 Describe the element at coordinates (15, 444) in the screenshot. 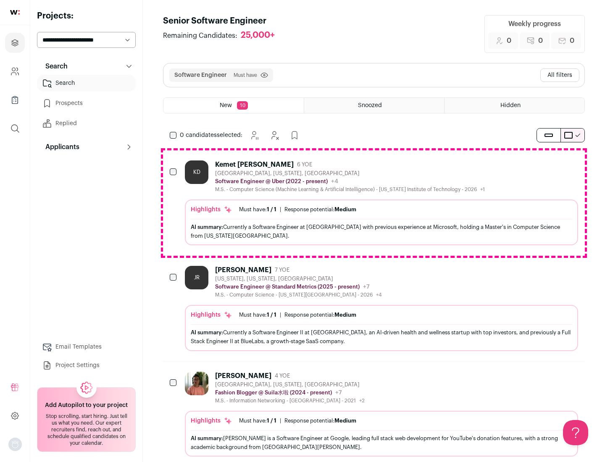

I see `button: Open dropdown` at that location.